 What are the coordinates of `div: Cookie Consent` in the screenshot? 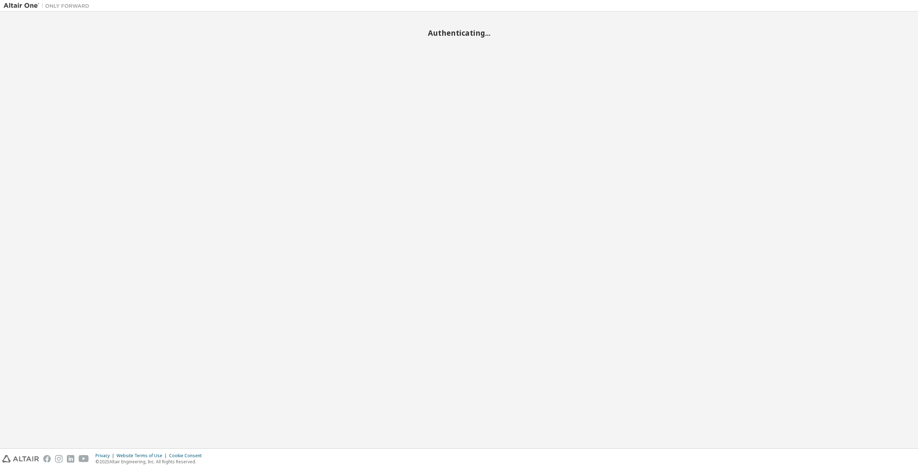 It's located at (187, 456).